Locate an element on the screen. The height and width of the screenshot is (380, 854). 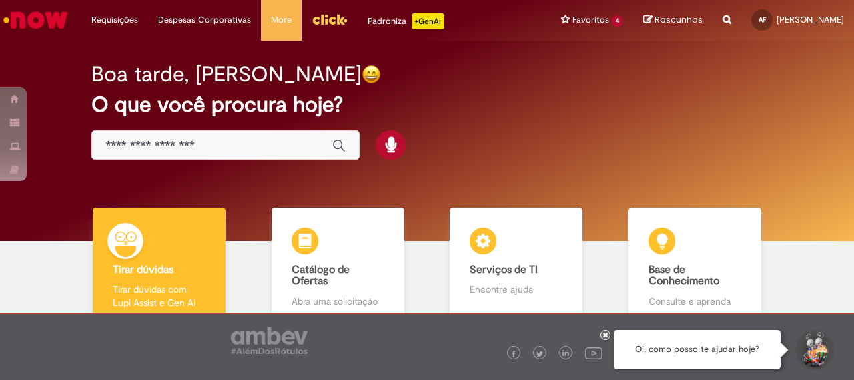
a: Catálogo de Ofertas Abra uma solicitação is located at coordinates (338, 265).